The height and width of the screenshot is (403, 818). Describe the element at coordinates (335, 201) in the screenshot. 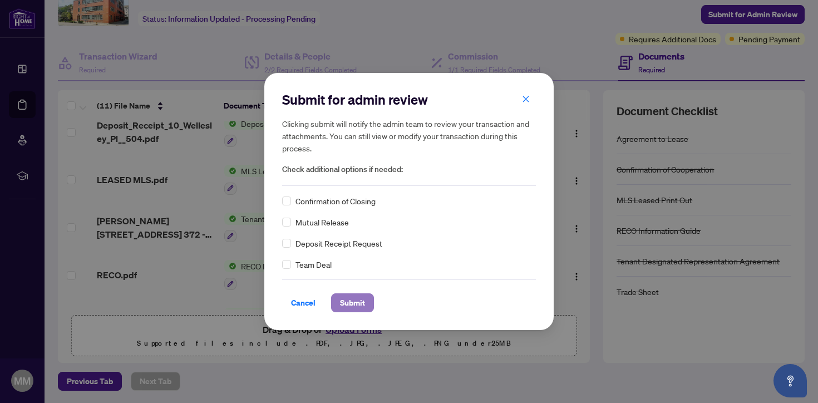

I see `span: Confirmation of Closing` at that location.